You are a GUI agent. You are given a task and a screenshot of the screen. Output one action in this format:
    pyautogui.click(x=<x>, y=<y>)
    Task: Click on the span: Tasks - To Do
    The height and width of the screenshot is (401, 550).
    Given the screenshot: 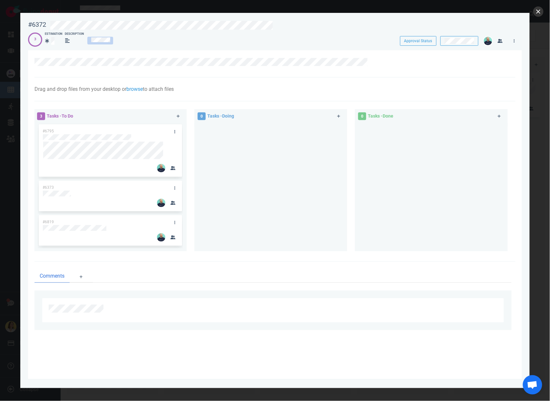 What is the action you would take?
    pyautogui.click(x=60, y=116)
    